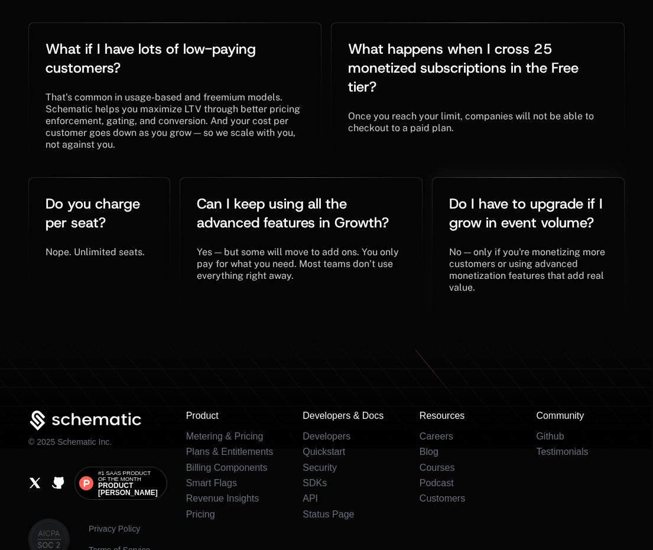 The image size is (653, 550). What do you see at coordinates (128, 476) in the screenshot?
I see `span: #1 SaaS Product of the Month` at bounding box center [128, 476].